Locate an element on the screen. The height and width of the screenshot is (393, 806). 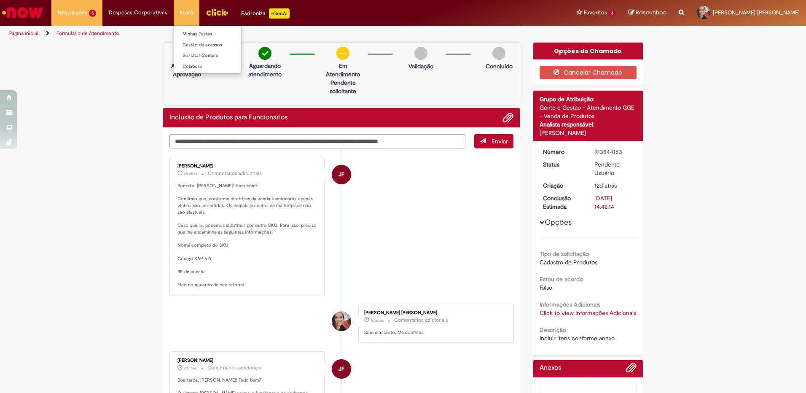
span: 6 is located at coordinates (612, 13).